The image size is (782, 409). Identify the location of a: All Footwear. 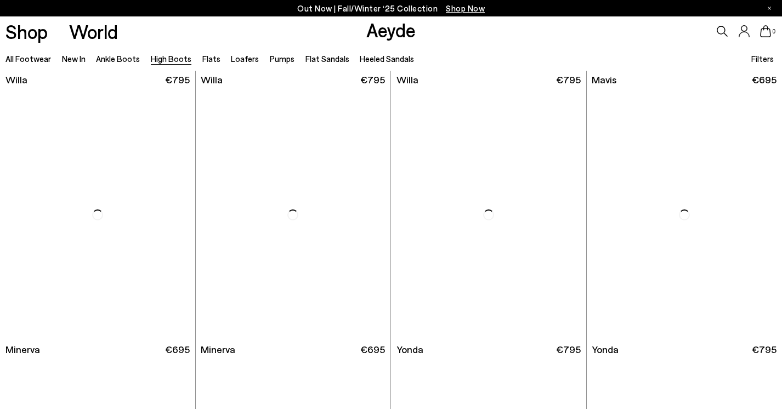
(28, 59).